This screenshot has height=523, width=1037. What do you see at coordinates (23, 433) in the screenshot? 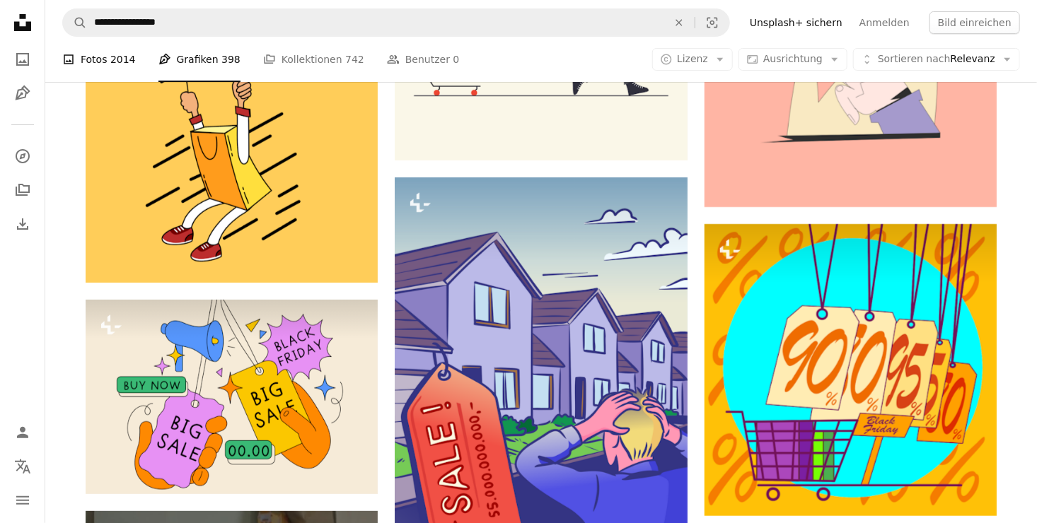
I see `a: Anmelden / Registrieren` at bounding box center [23, 433].